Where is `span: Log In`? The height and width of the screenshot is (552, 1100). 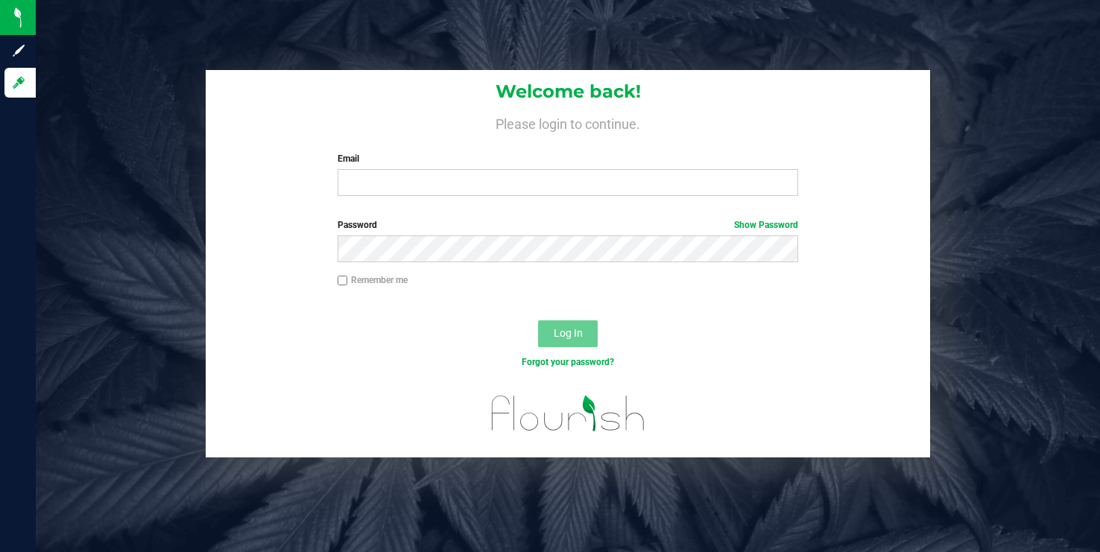 span: Log In is located at coordinates (568, 333).